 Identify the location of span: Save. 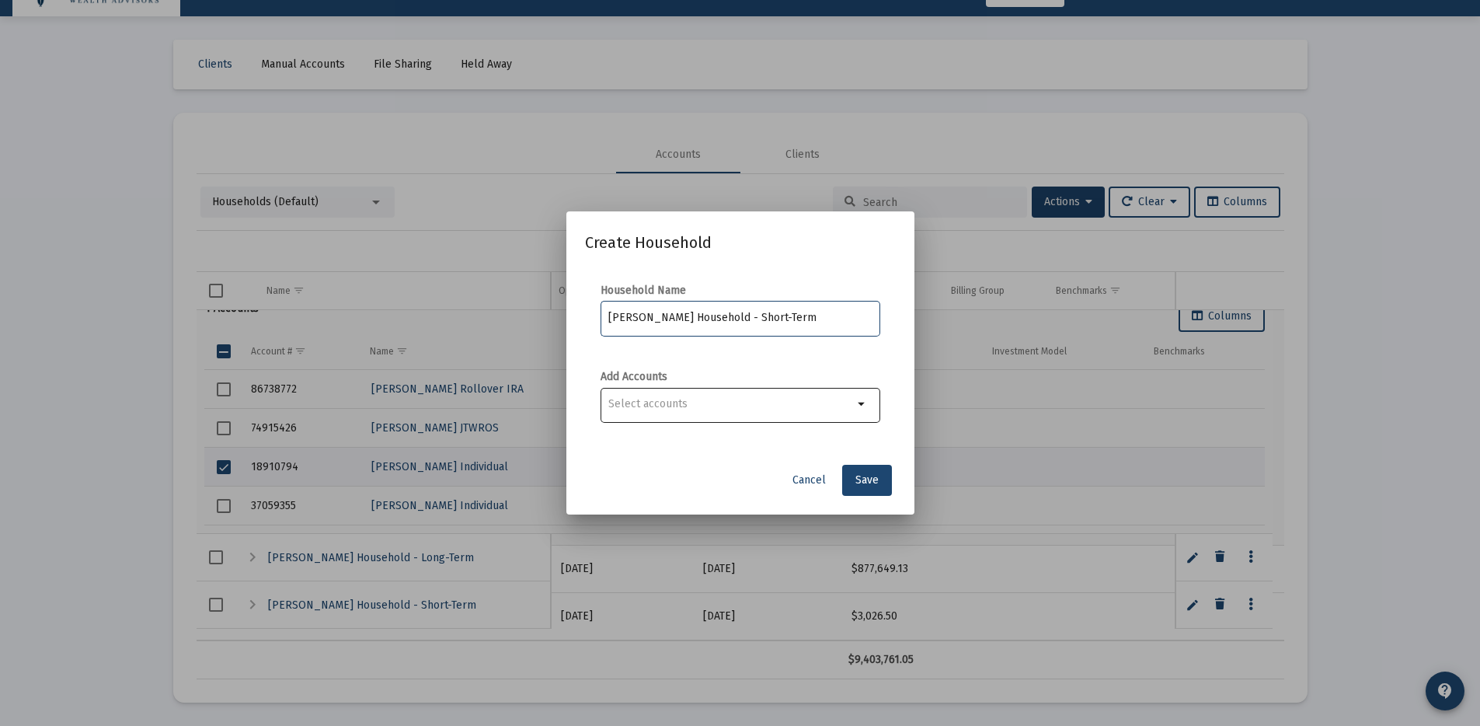
(867, 479).